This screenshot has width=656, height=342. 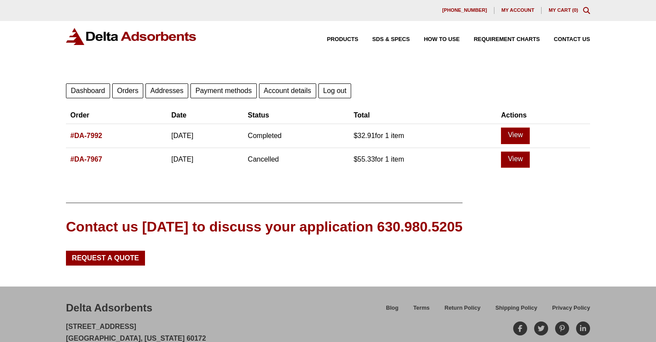 I want to click on a: Requirement Charts, so click(x=500, y=39).